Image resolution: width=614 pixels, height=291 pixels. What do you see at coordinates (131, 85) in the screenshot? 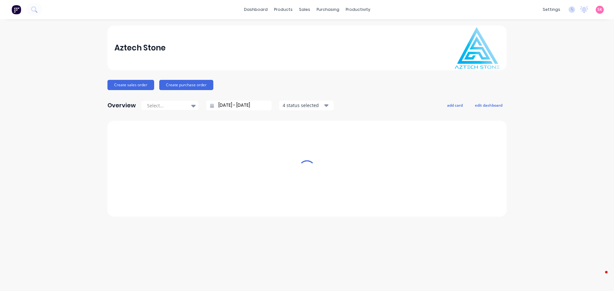
I see `button: Create sales order` at bounding box center [131, 85].